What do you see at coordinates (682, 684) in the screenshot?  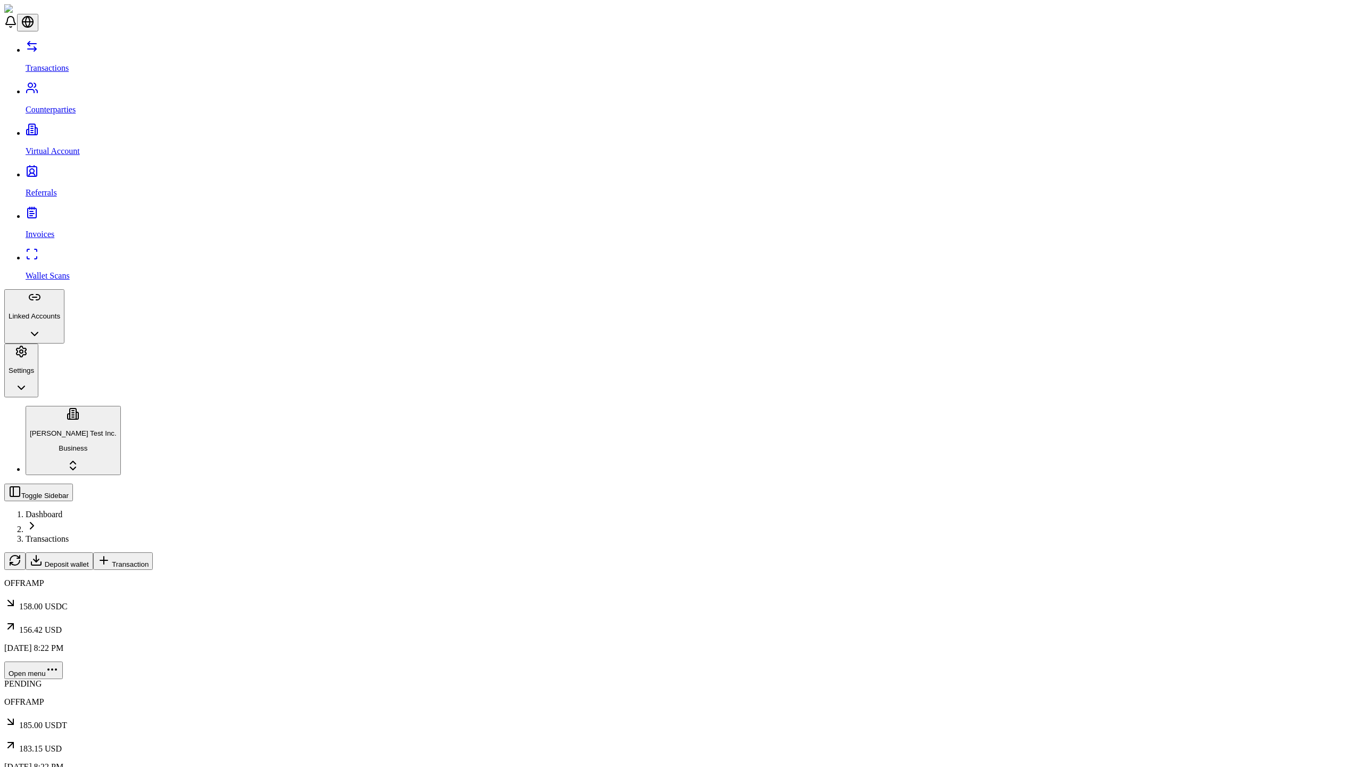 I see `div: PENDING` at bounding box center [682, 684].